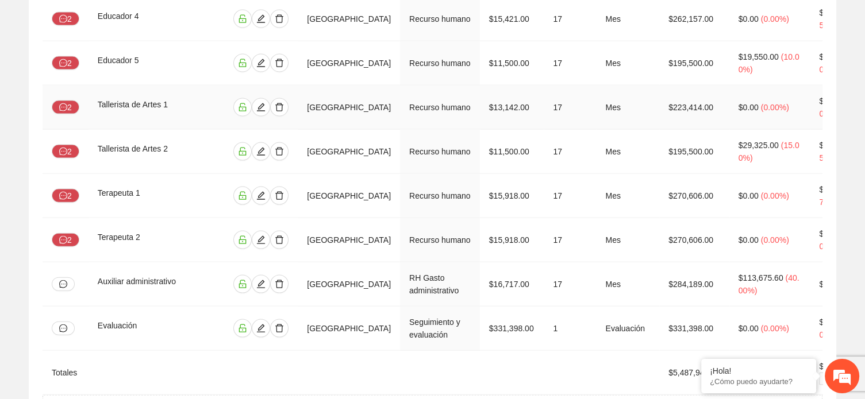 The width and height of the screenshot is (865, 399). I want to click on td: $5,487,943.20, so click(694, 373).